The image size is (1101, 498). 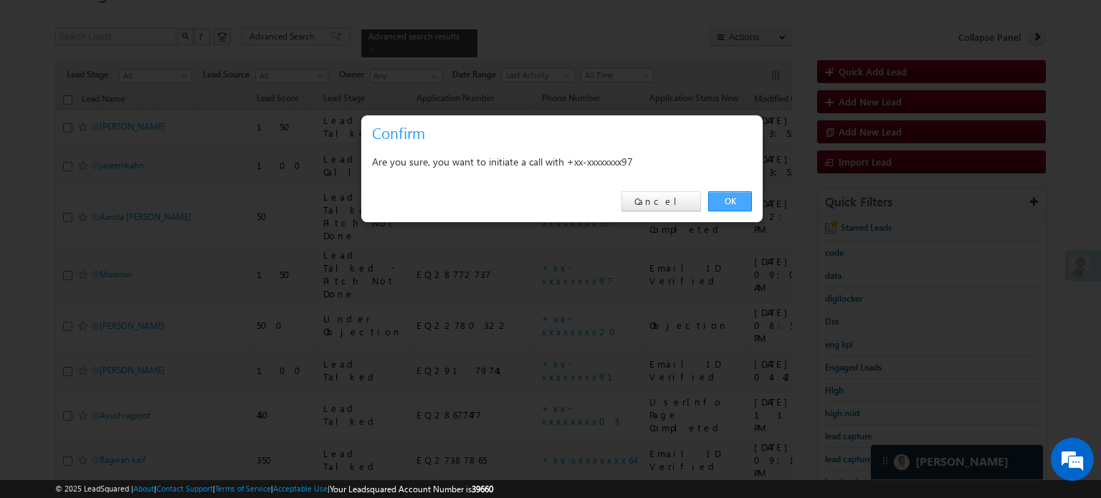 What do you see at coordinates (565, 133) in the screenshot?
I see `h3: Confirm` at bounding box center [565, 133].